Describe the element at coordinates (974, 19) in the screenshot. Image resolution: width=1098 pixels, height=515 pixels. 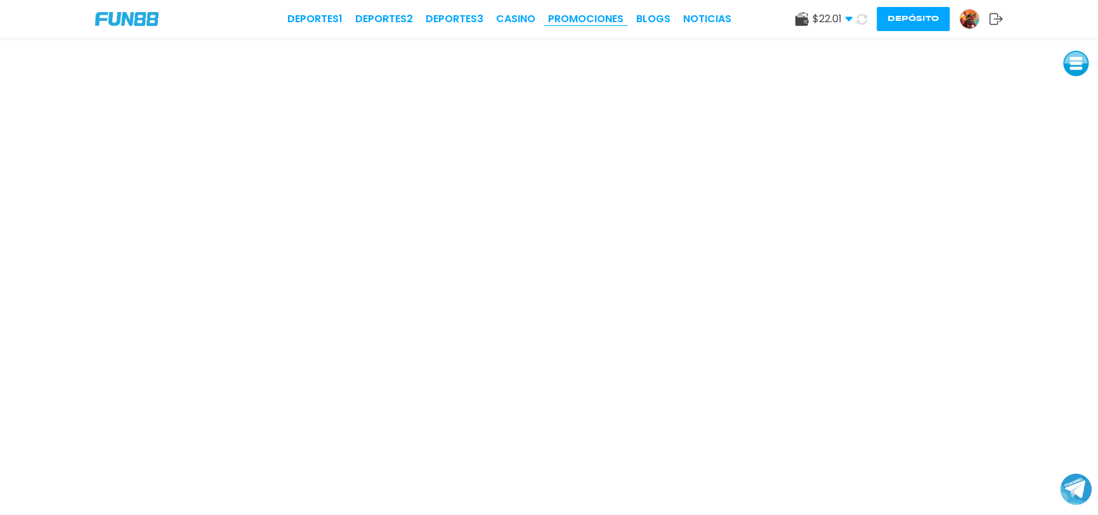
I see `a: Avatar` at that location.